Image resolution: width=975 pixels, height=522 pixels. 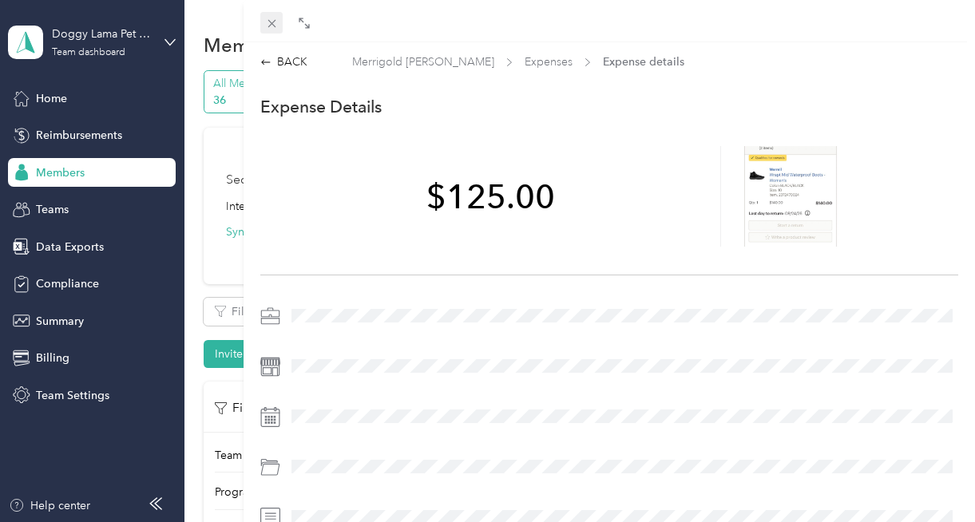 I want to click on div: BACK, so click(x=284, y=62).